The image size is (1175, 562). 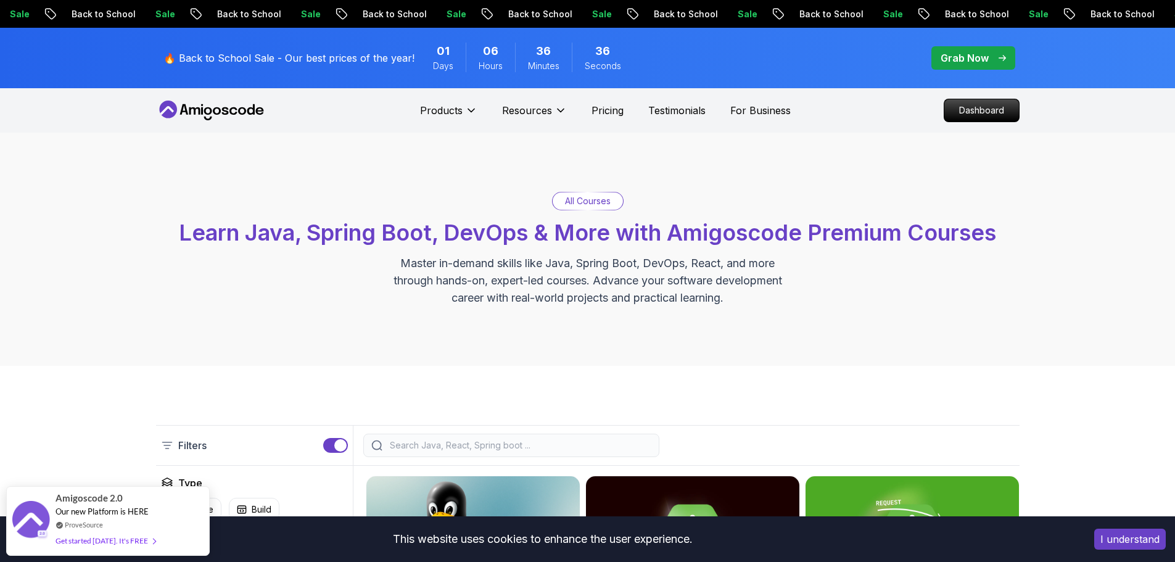 What do you see at coordinates (588, 281) in the screenshot?
I see `p: Master in-demand skills like Java, Spring Boot, DevOps, React, and more through hands-on, expert-...` at bounding box center [588, 281].